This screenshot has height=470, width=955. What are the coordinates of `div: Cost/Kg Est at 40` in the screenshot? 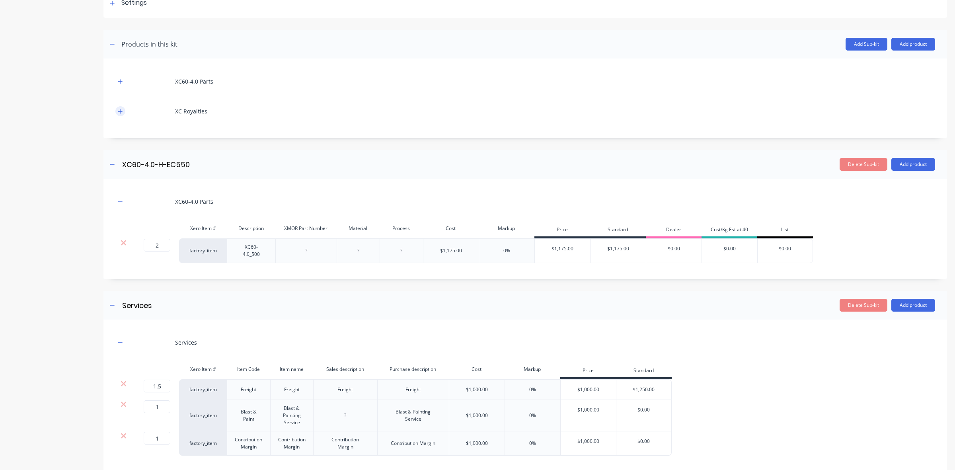 It's located at (730, 230).